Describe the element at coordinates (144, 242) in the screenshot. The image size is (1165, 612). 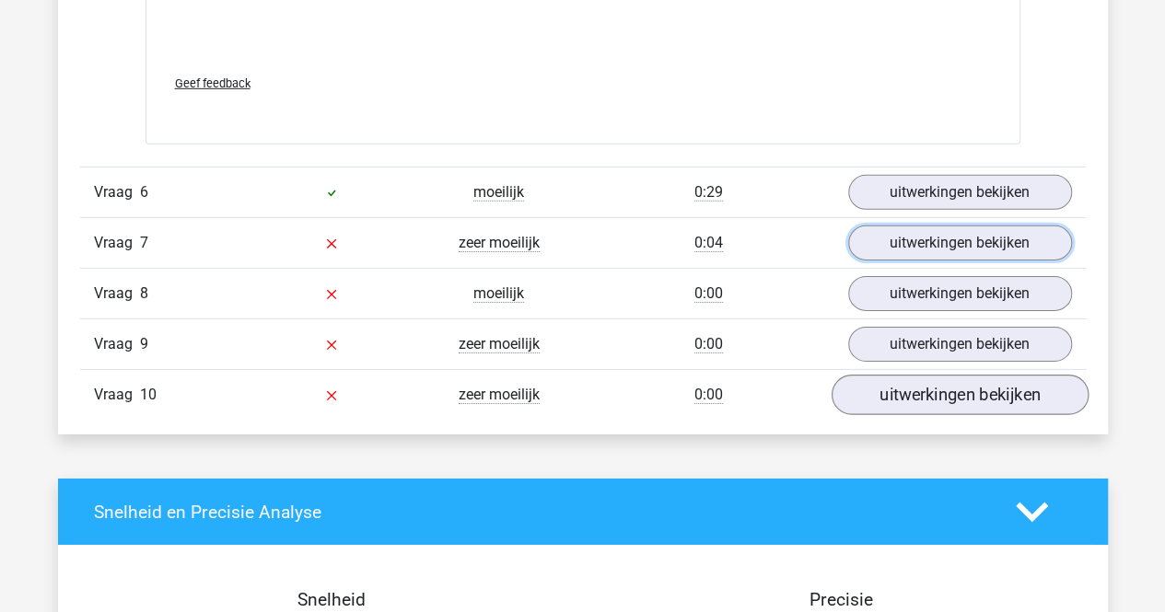
I see `span: 7` at that location.